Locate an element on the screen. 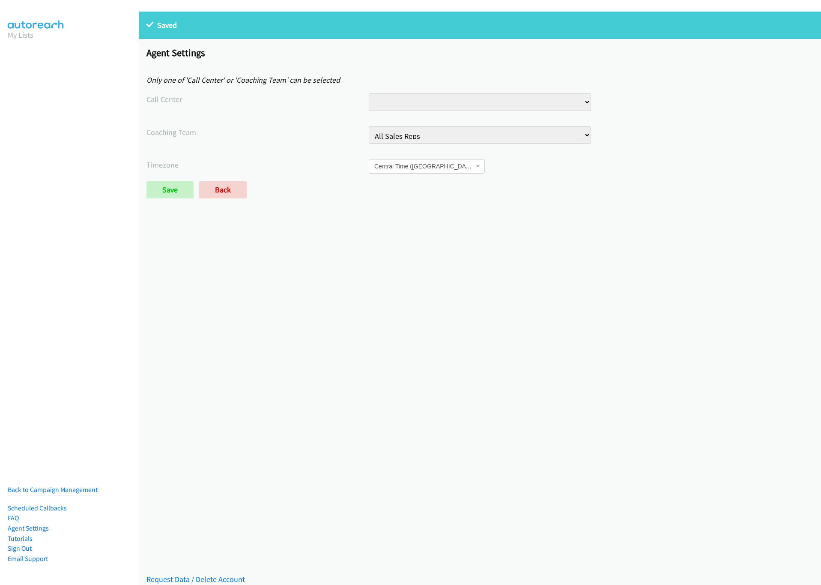 This screenshot has height=585, width=821. p: Saved is located at coordinates (480, 25).